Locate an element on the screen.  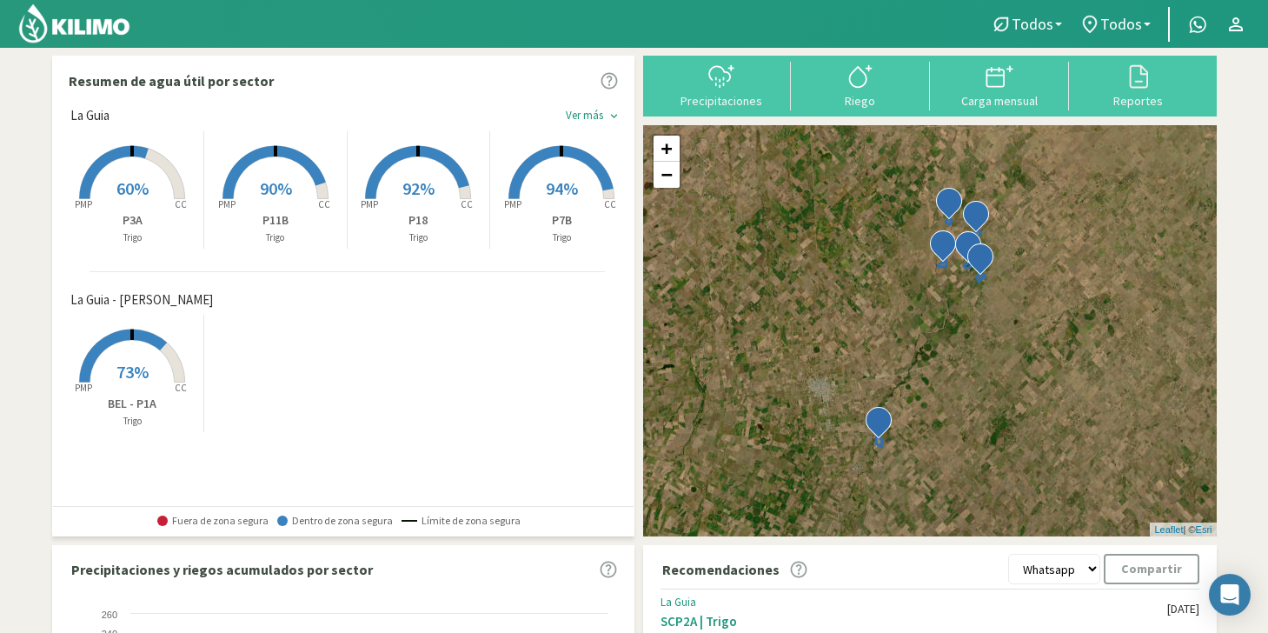
p: Precipitaciones y riegos acumulados por sector is located at coordinates (222, 569).